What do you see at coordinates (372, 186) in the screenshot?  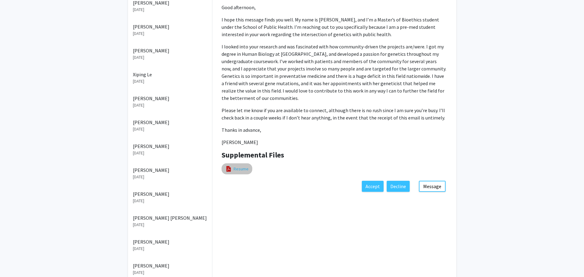 I see `button: Accept` at bounding box center [372, 186].